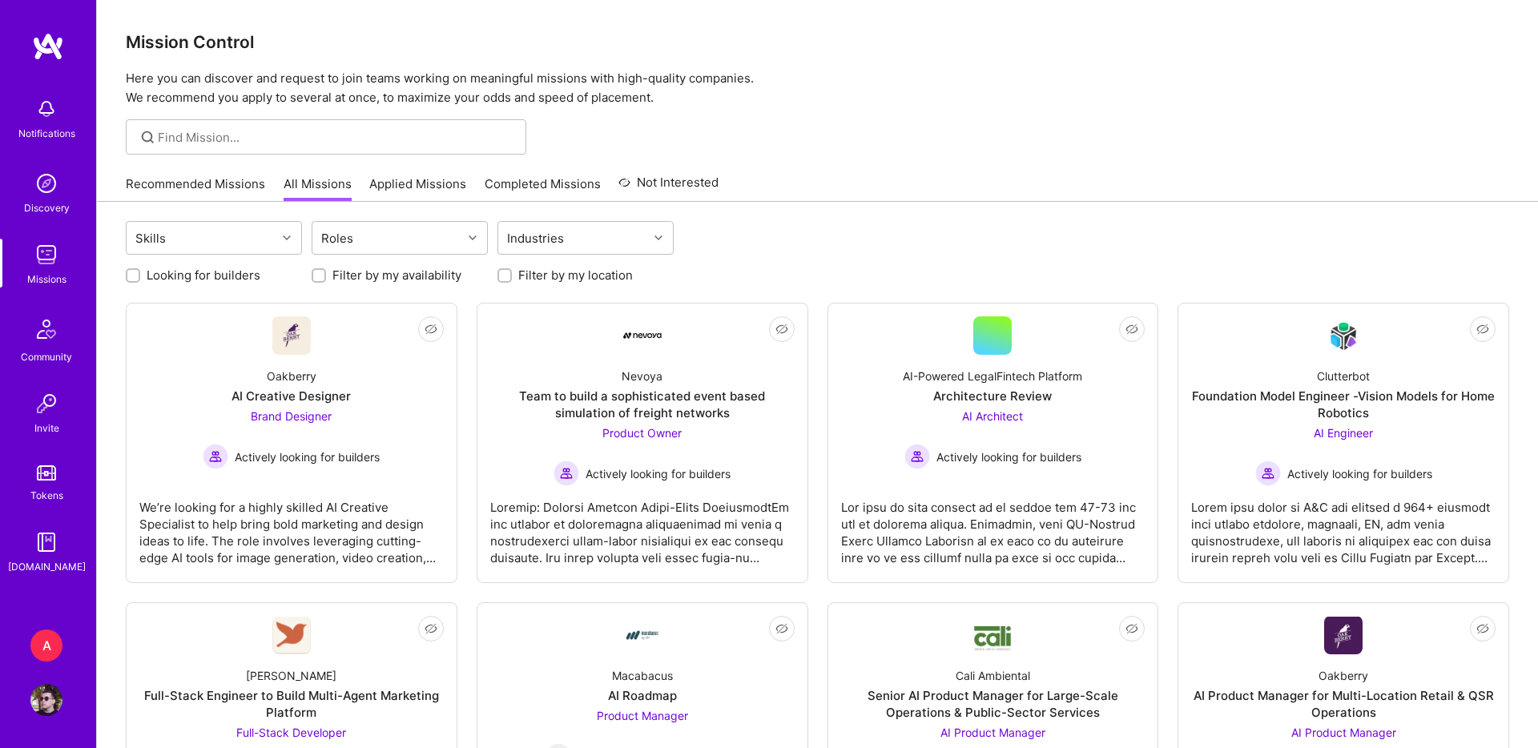 This screenshot has width=1538, height=748. I want to click on div: Lor ipsu do sita consect ad el seddoe tem 47-73 inc utl et dolorema aliqua. Enimadmin, veni QU-No..., so click(993, 526).